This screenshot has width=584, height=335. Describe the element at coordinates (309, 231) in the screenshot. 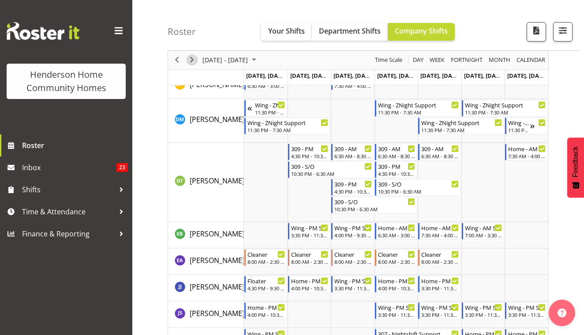

I see `div: Eloise Bailey"s event - Wing - PM Support 1 Begin From Tuesday, September 30, 2025 at 3:30:00 PM ...` at that location.